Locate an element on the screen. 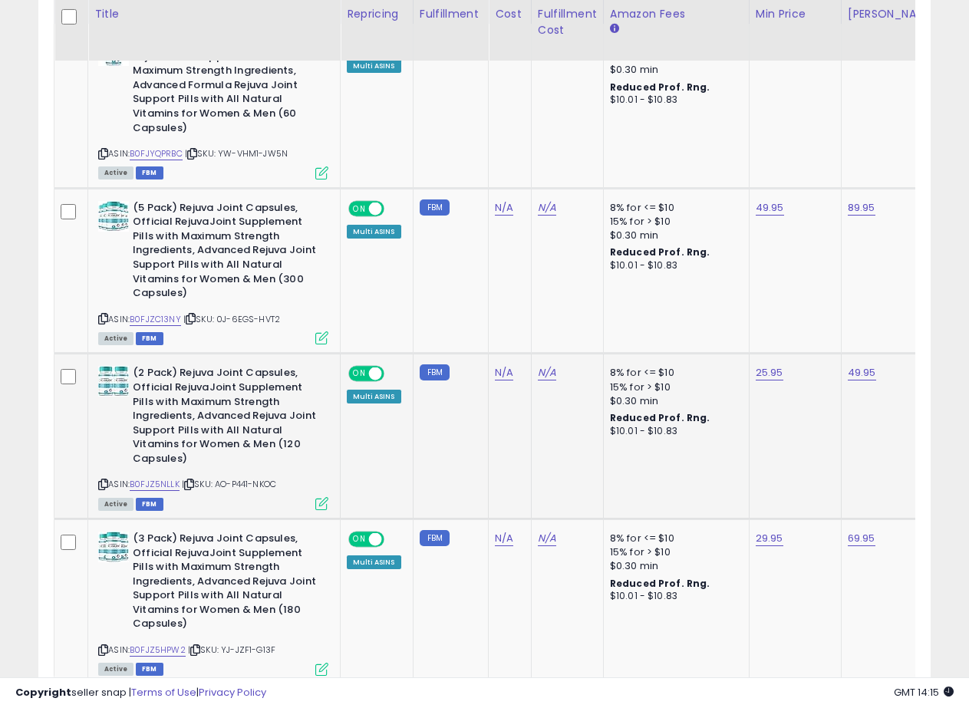 This screenshot has width=969, height=708. span: 2025-10-10 14:15 GMT is located at coordinates (924, 692).